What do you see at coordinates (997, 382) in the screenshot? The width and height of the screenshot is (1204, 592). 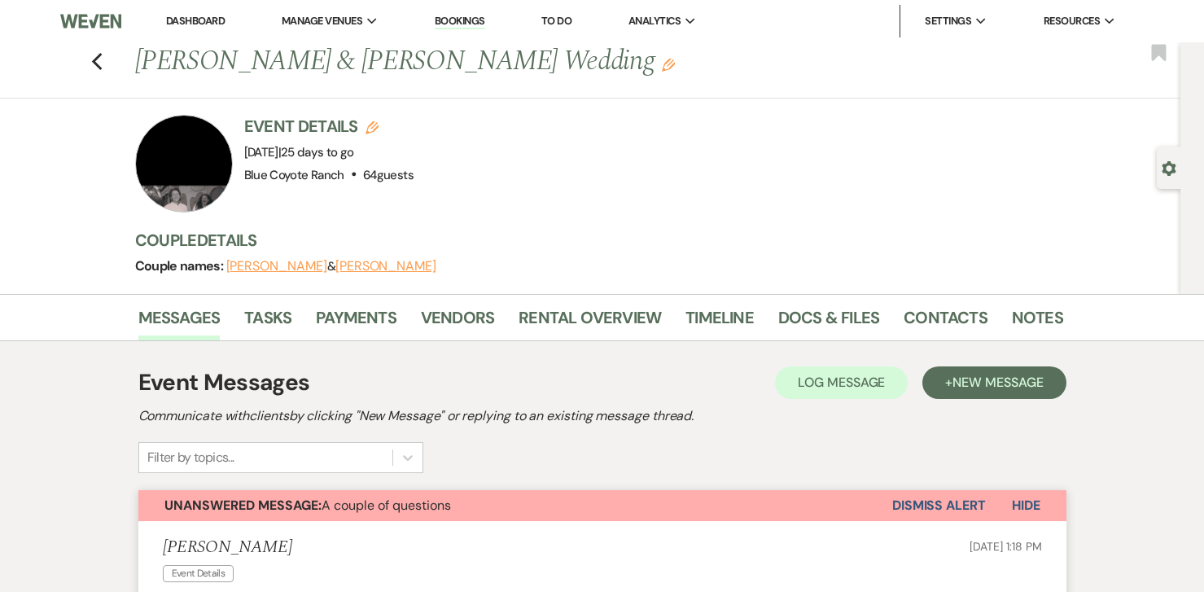 I see `span: New Message` at bounding box center [997, 382].